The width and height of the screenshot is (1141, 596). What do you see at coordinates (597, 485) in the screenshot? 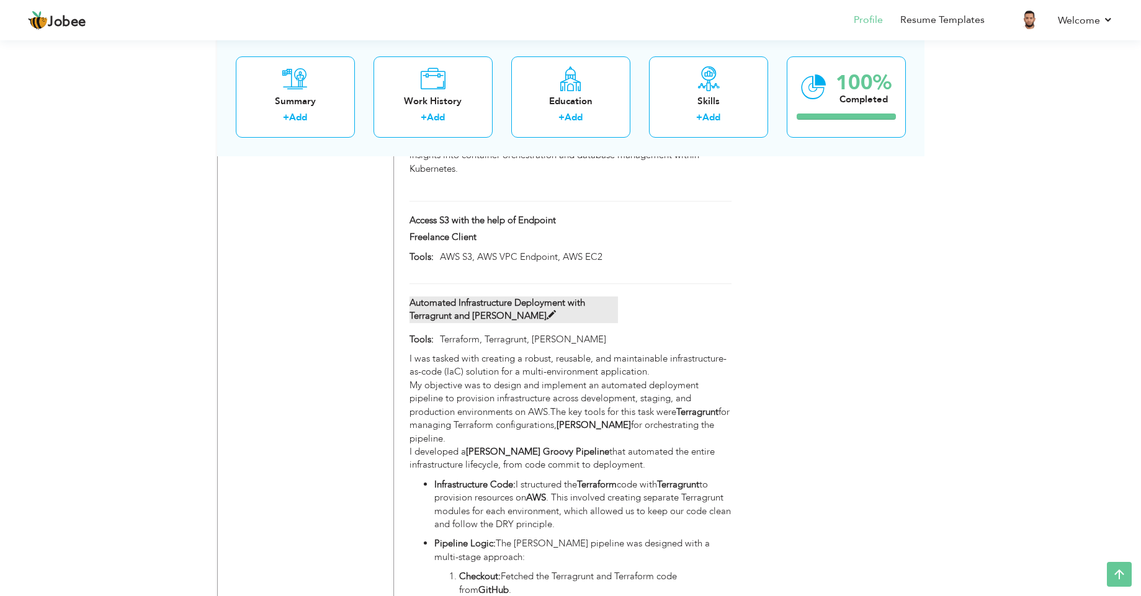
I see `strong: Terraform` at bounding box center [597, 485].